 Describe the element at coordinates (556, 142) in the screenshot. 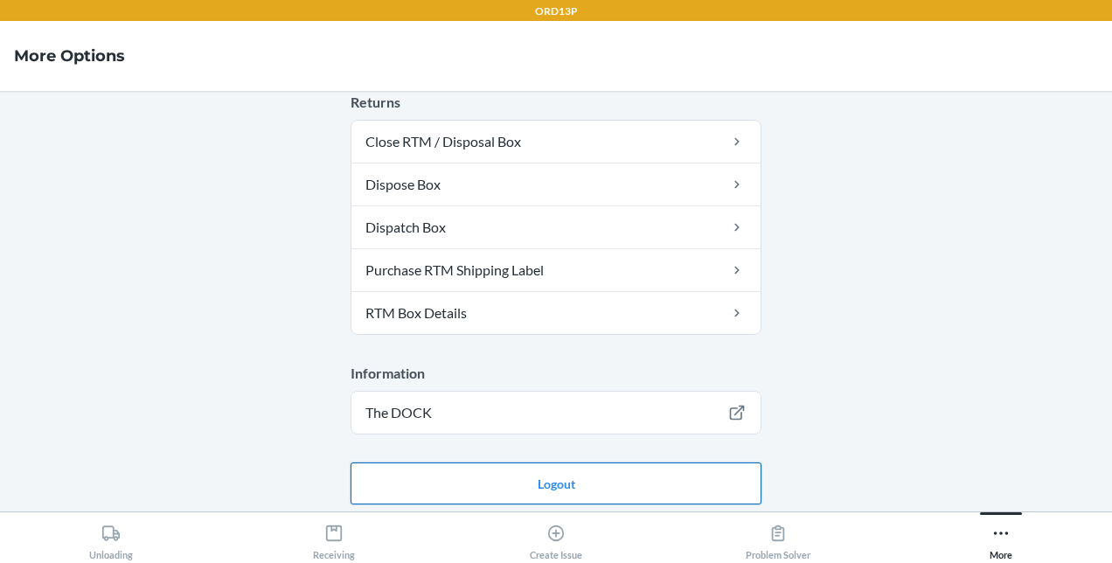

I see `a: Close RTM / Disposal Box` at that location.